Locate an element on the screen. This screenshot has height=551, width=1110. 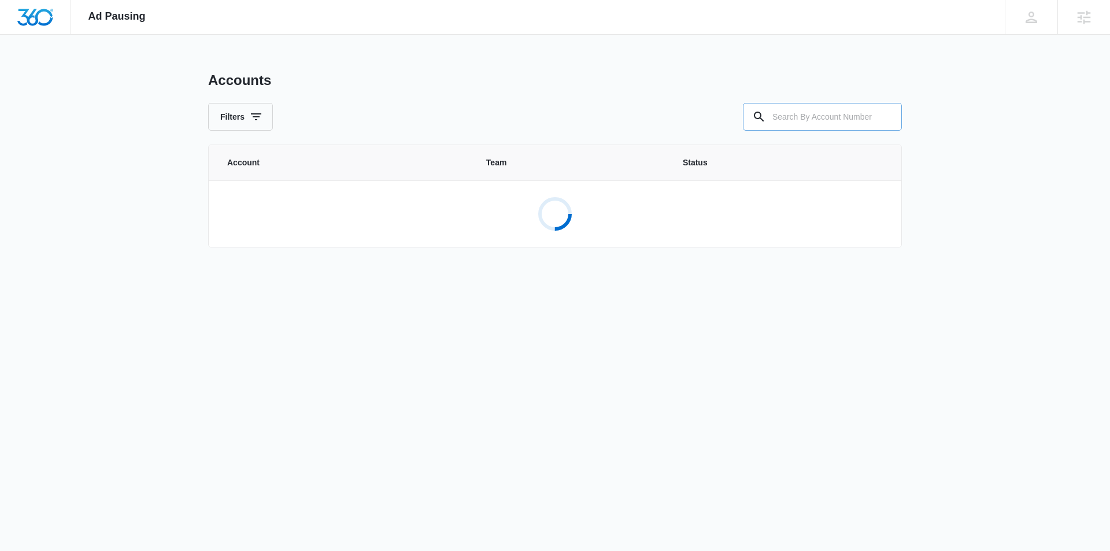
button: Filters is located at coordinates (240, 117).